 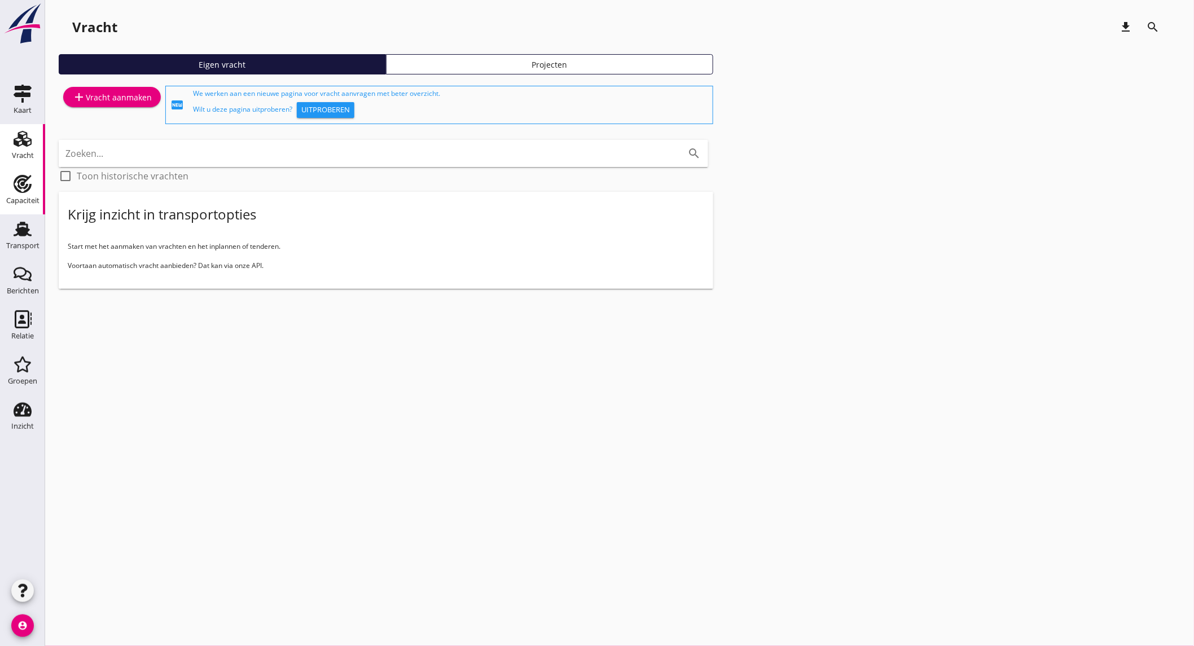 I want to click on div: Transport, so click(x=23, y=245).